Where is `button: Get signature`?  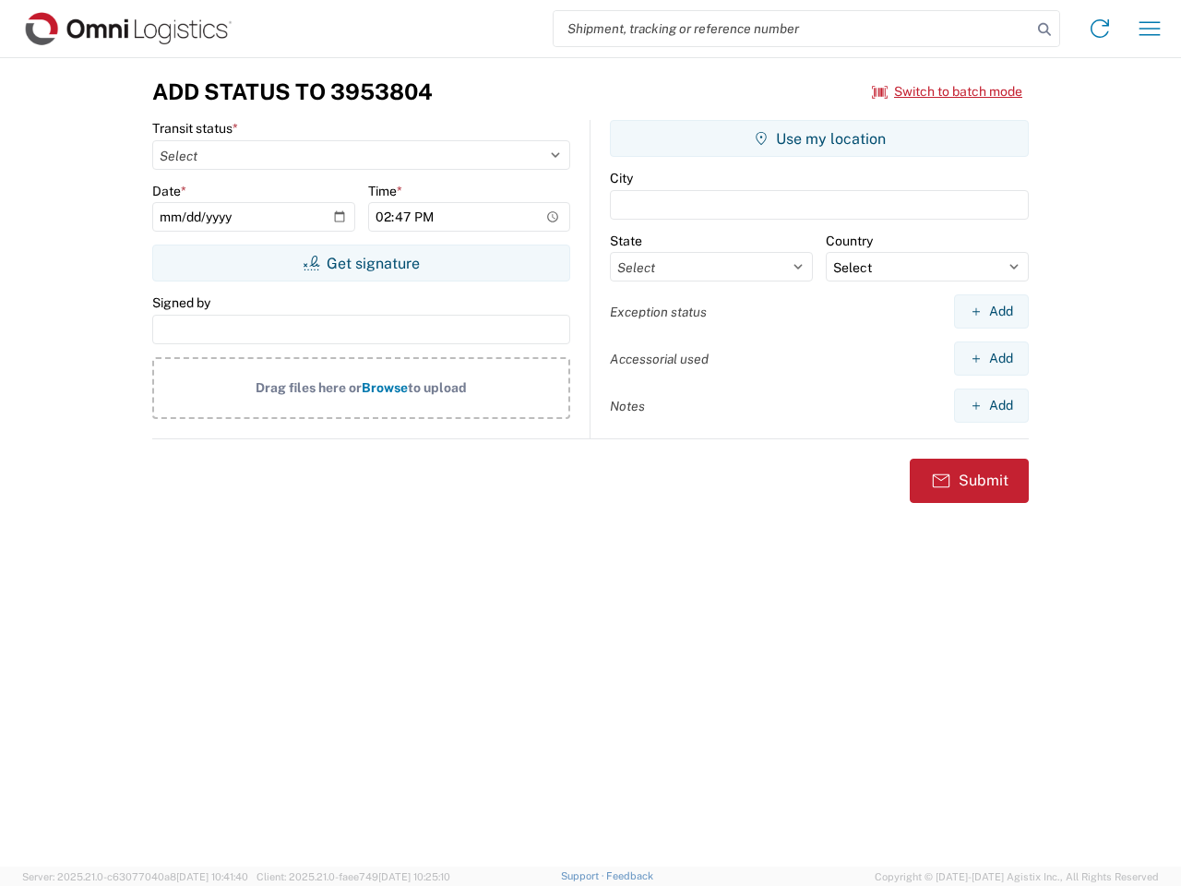 button: Get signature is located at coordinates (361, 263).